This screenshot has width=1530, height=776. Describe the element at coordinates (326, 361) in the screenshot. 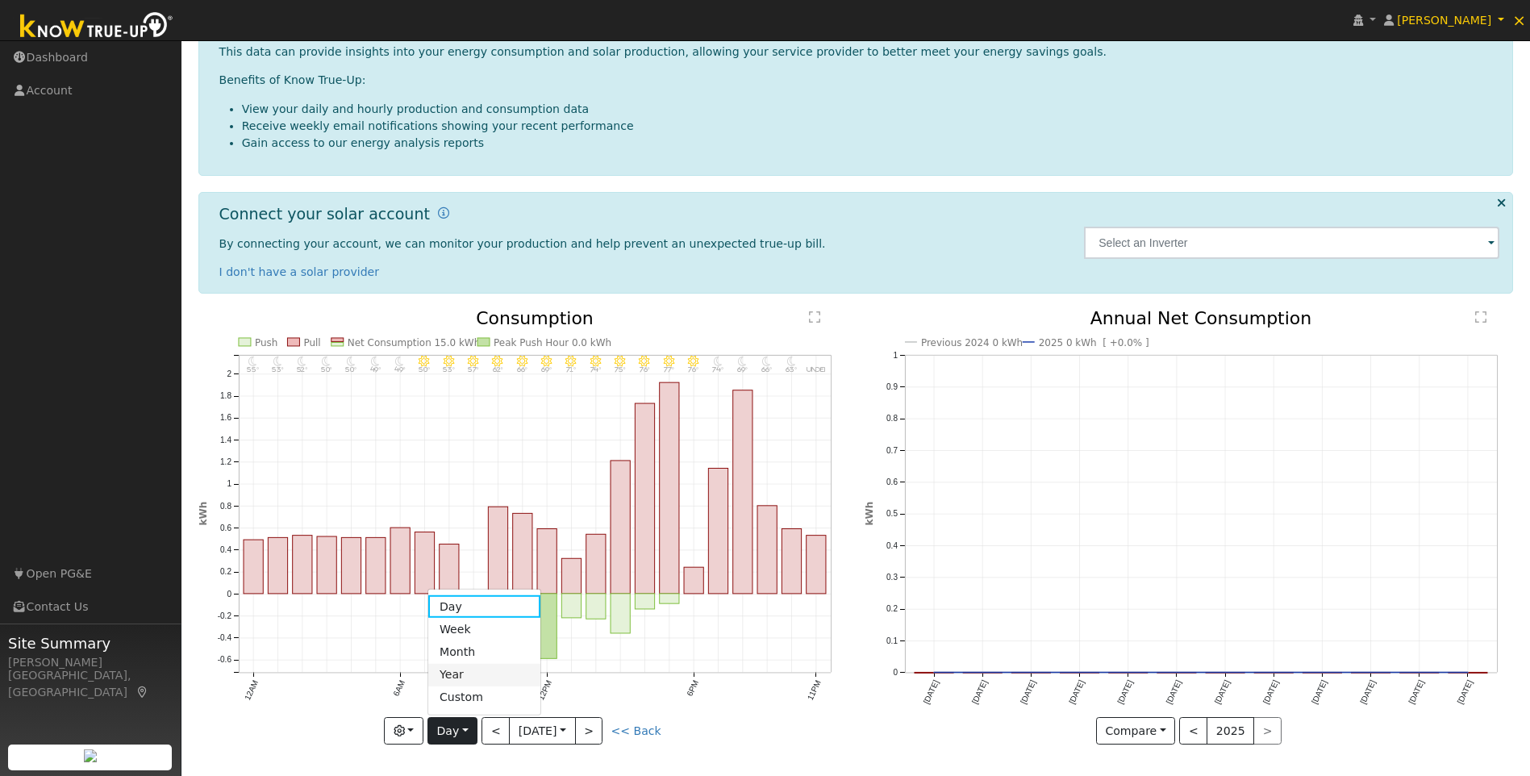

I see `i: 3AM - Clear` at that location.